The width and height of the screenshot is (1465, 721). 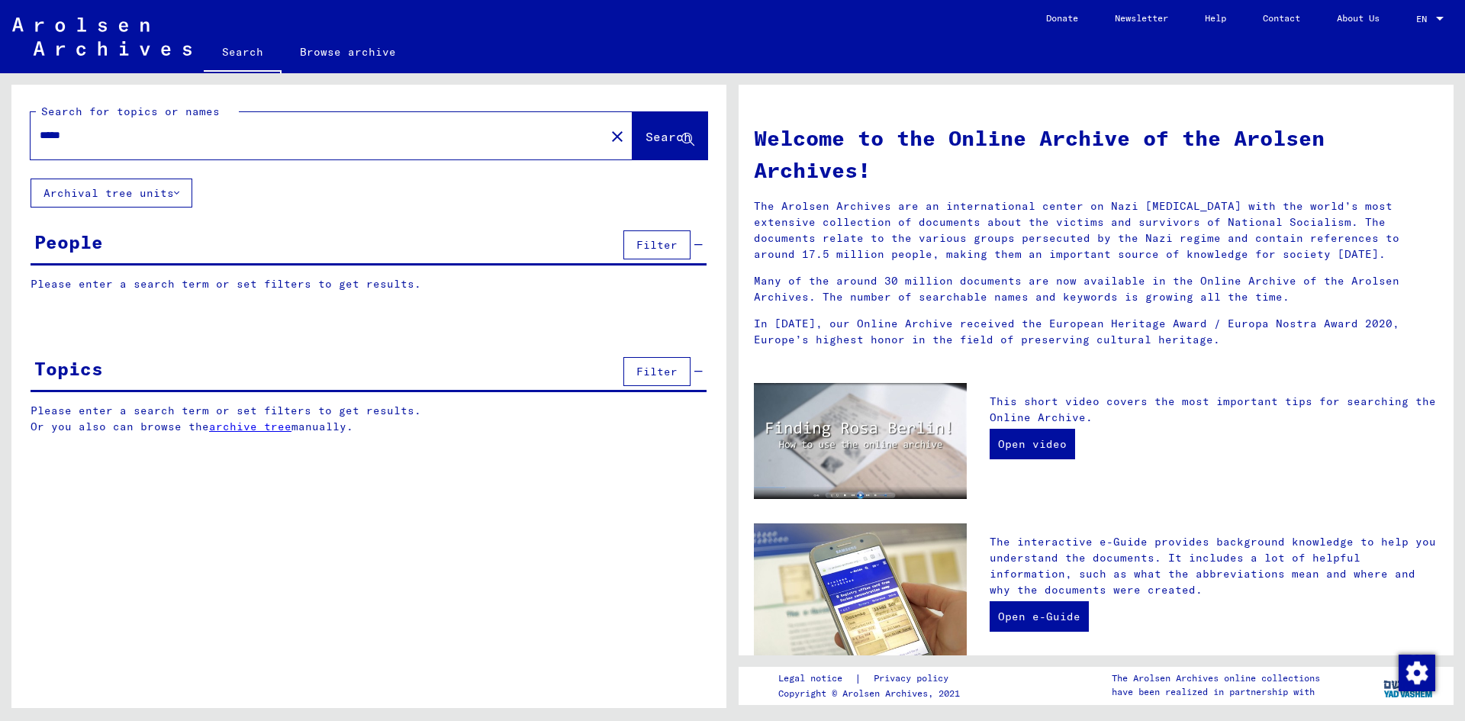 What do you see at coordinates (1424, 19) in the screenshot?
I see `span: EN` at bounding box center [1424, 19].